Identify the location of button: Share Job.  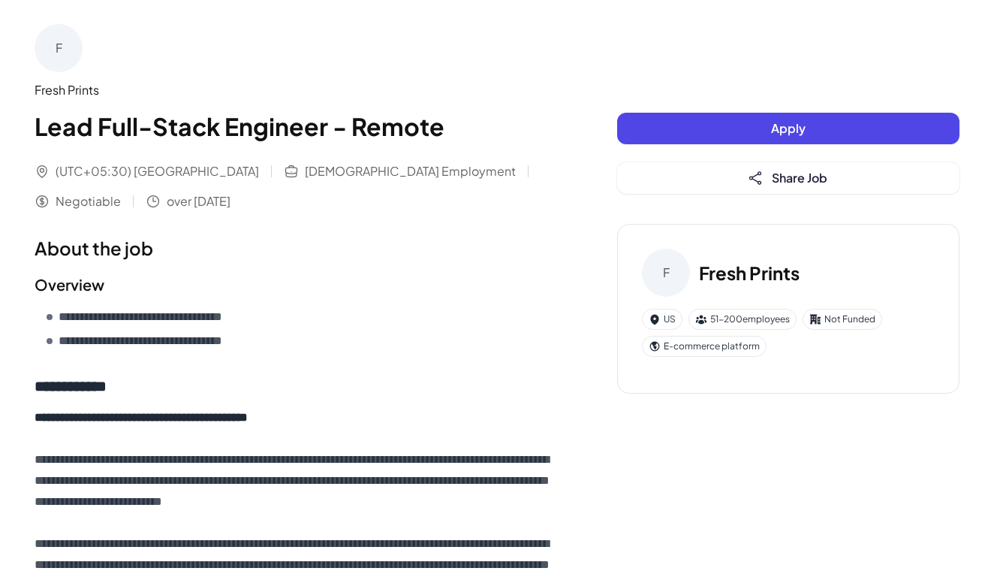
(789, 178).